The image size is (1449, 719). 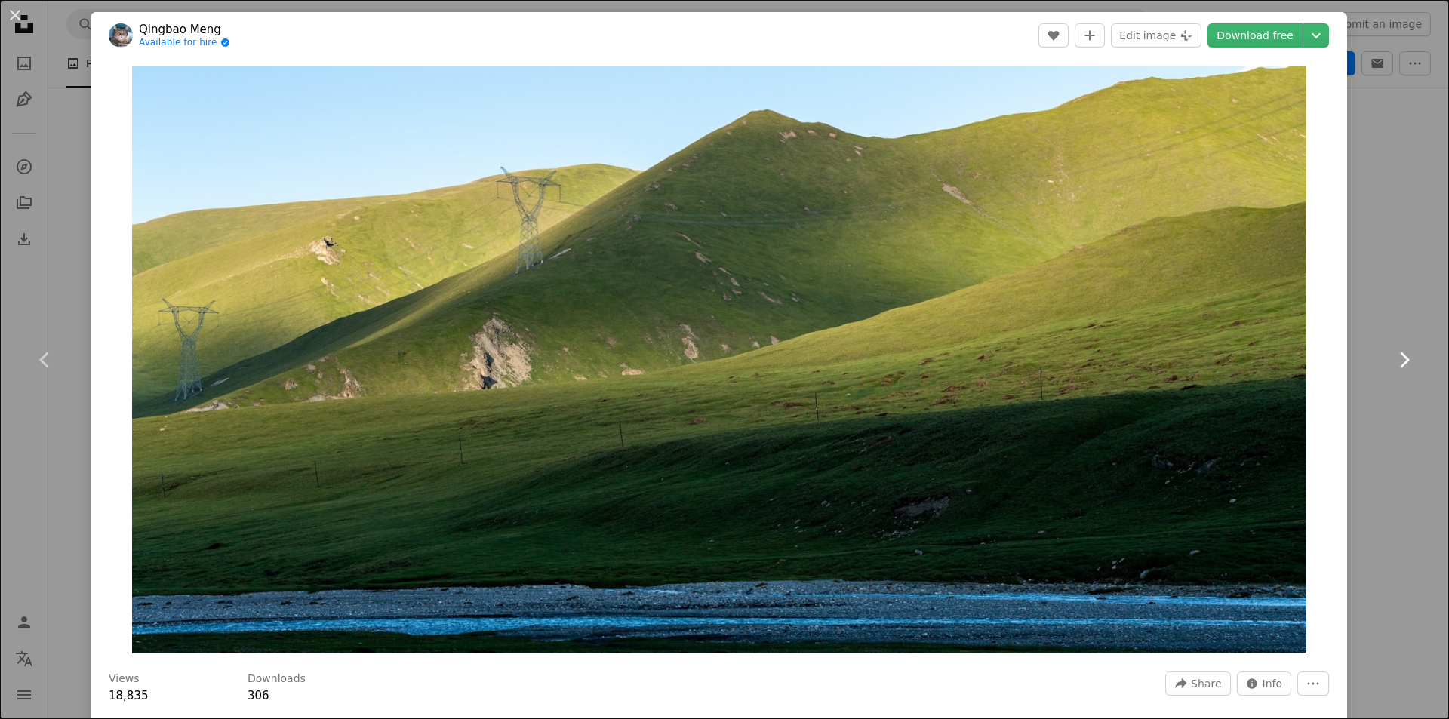 I want to click on a: Go to Qingbao Meng's profile, so click(x=121, y=35).